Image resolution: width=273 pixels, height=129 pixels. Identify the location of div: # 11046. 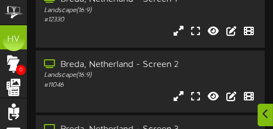
(150, 85).